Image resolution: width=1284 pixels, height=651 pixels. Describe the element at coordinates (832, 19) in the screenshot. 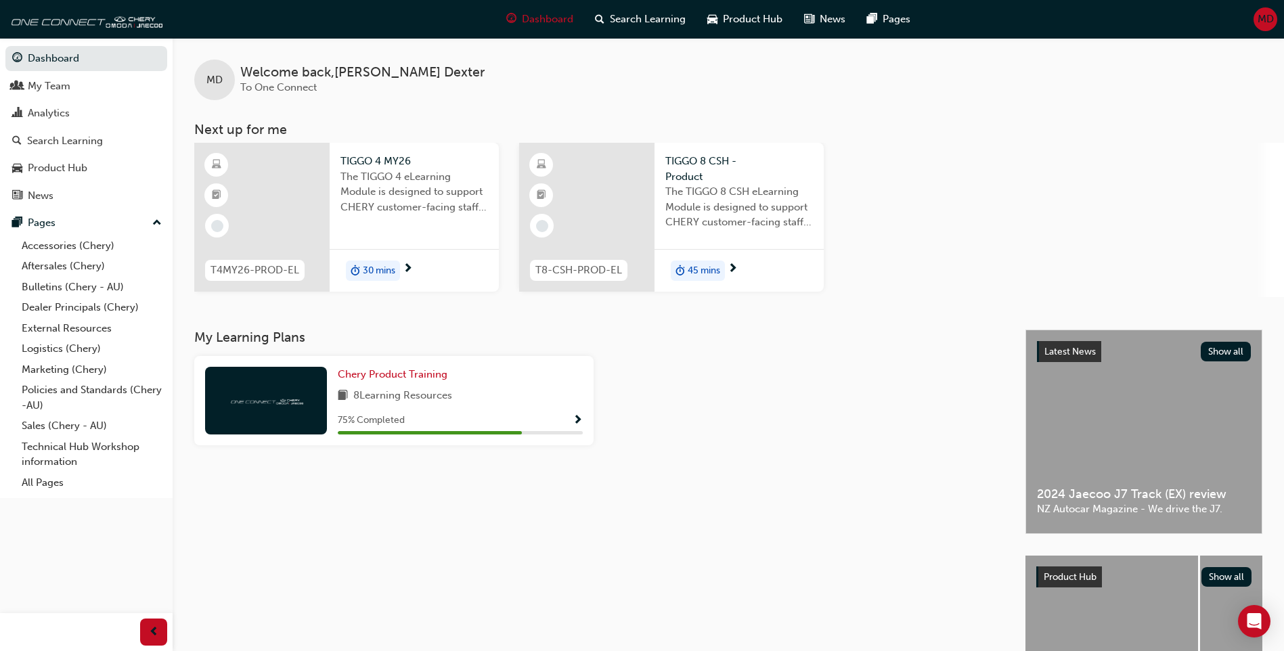

I see `span: News` at that location.